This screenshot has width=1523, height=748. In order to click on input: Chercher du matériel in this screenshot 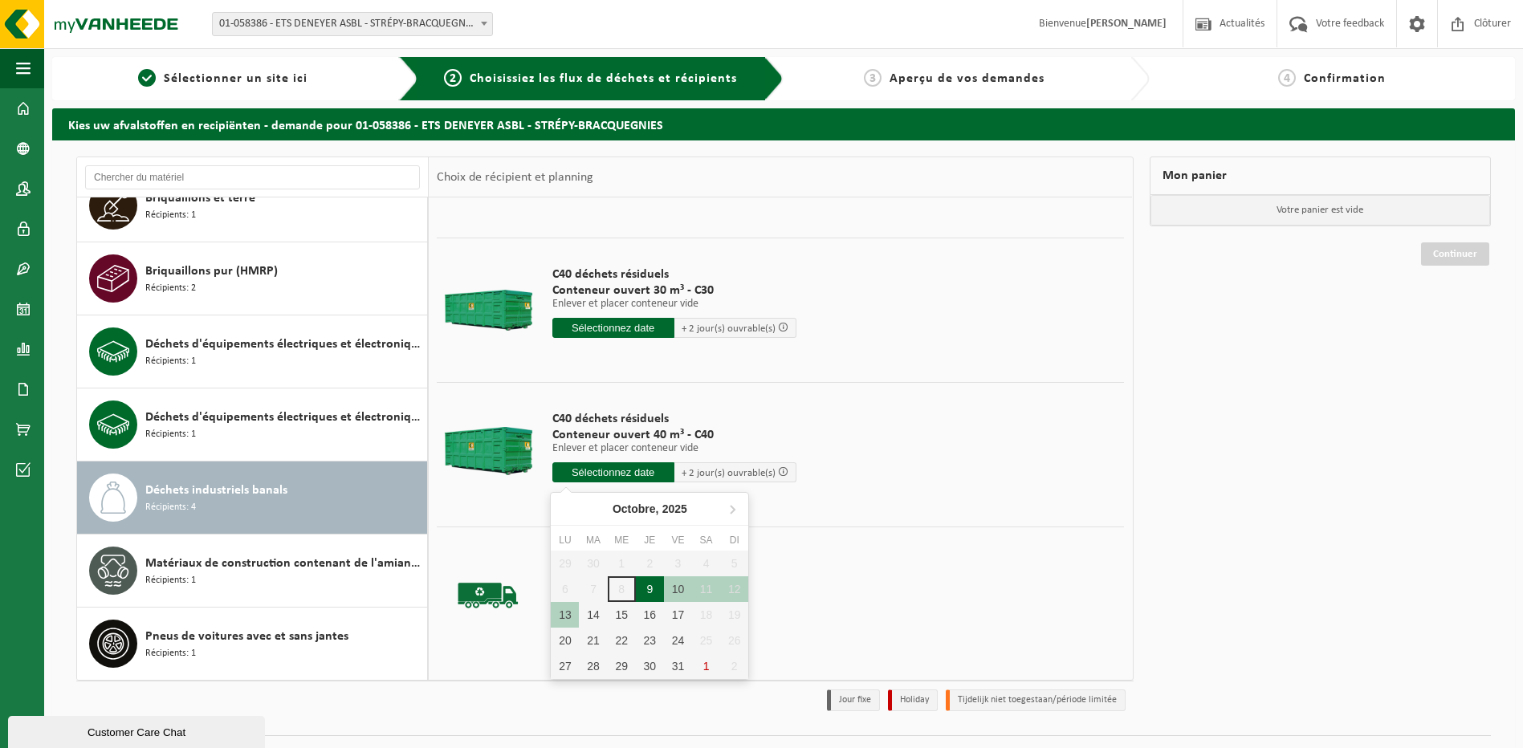, I will do `click(252, 177)`.